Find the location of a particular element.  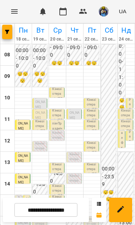

h6: Чт is located at coordinates (74, 30).